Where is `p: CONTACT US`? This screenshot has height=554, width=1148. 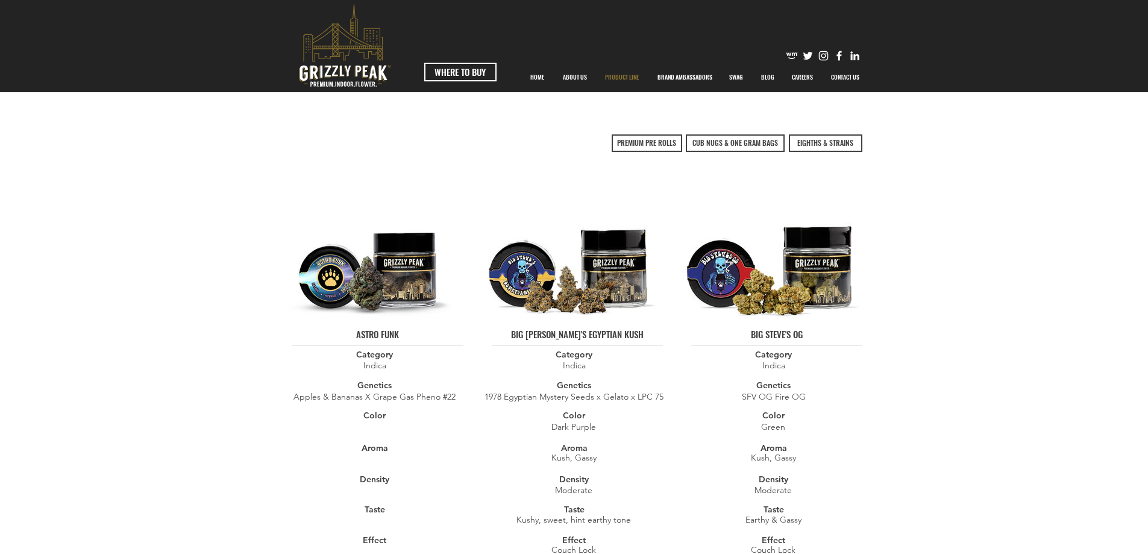
p: CONTACT US is located at coordinates (845, 77).